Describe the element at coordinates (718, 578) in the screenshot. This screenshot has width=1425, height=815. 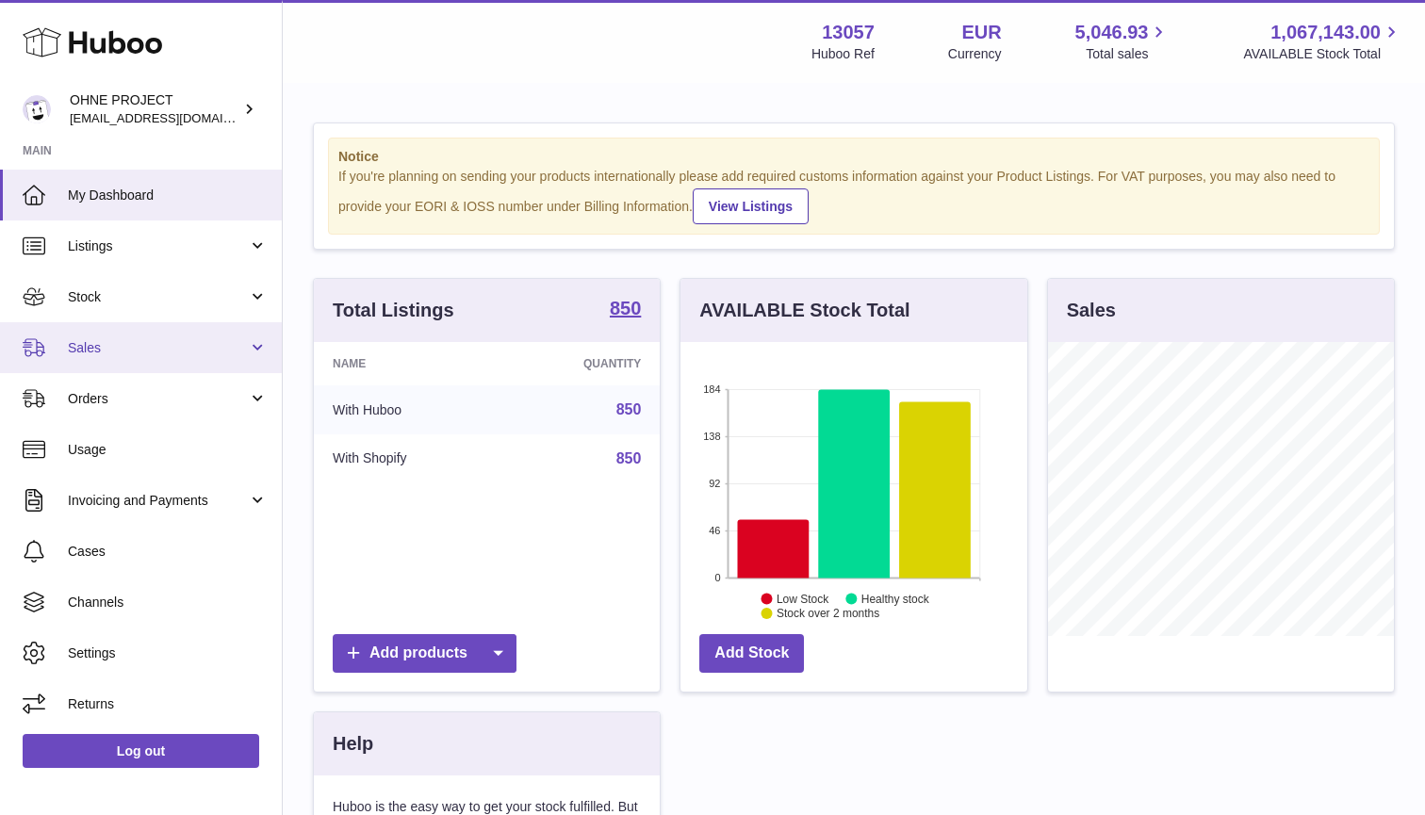
I see `text: 0` at that location.